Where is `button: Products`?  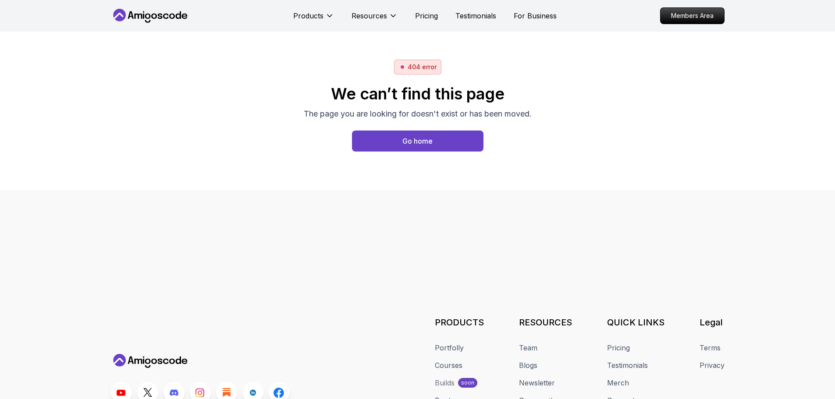
button: Products is located at coordinates (313, 19).